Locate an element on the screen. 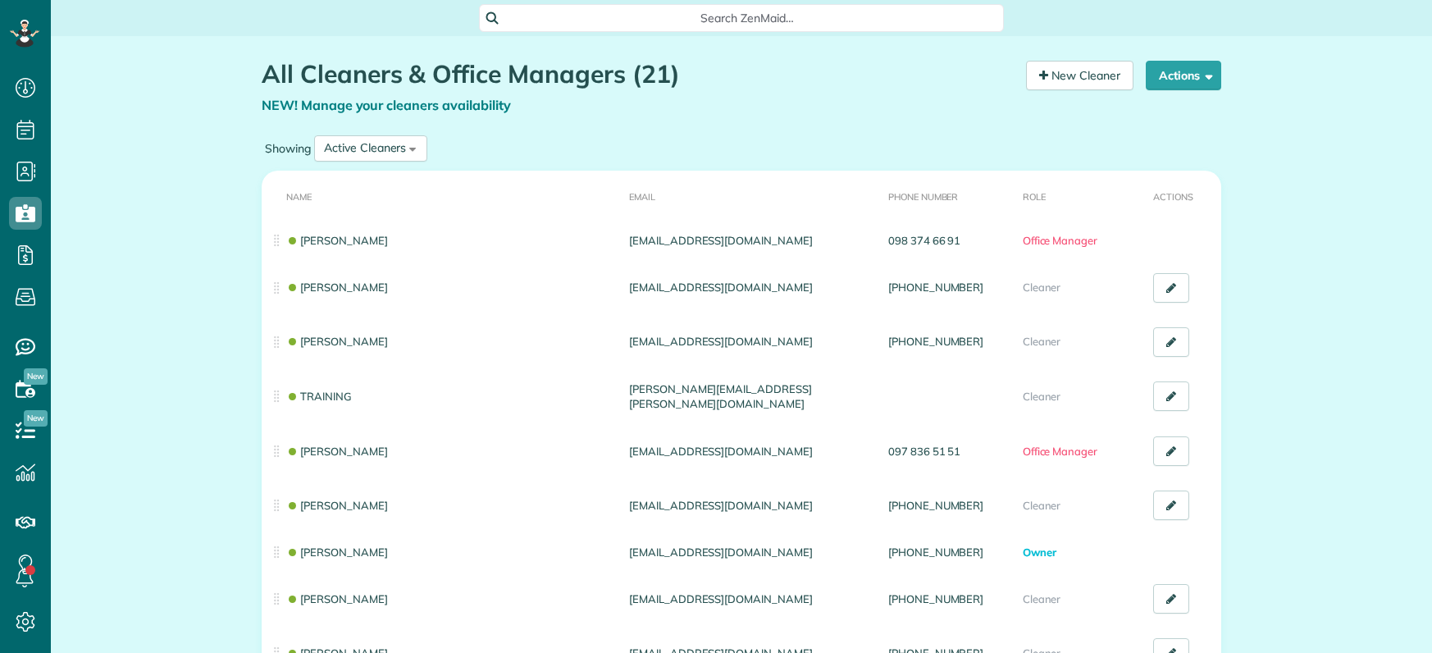  a: 097 836 51 51 is located at coordinates (925, 451).